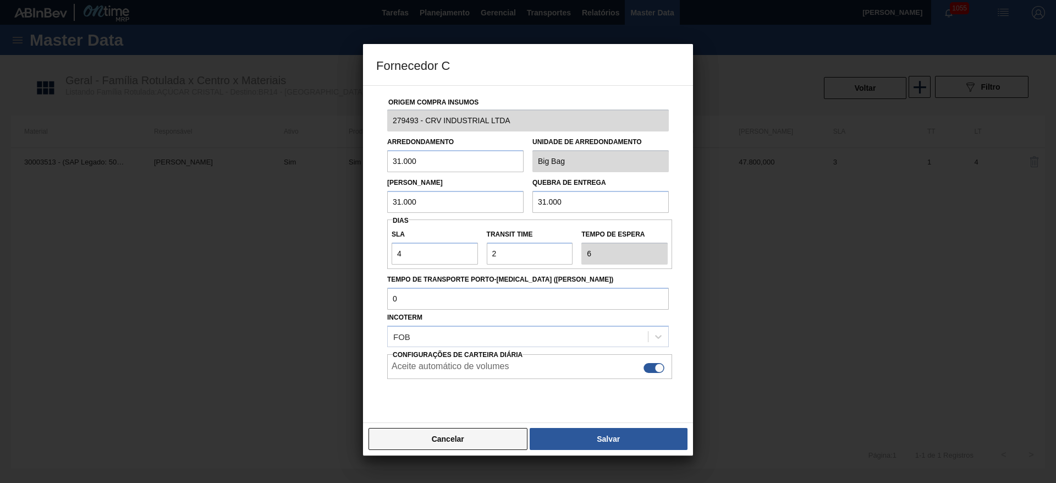 The height and width of the screenshot is (483, 1056). What do you see at coordinates (608, 439) in the screenshot?
I see `button: Salvar` at bounding box center [608, 439].